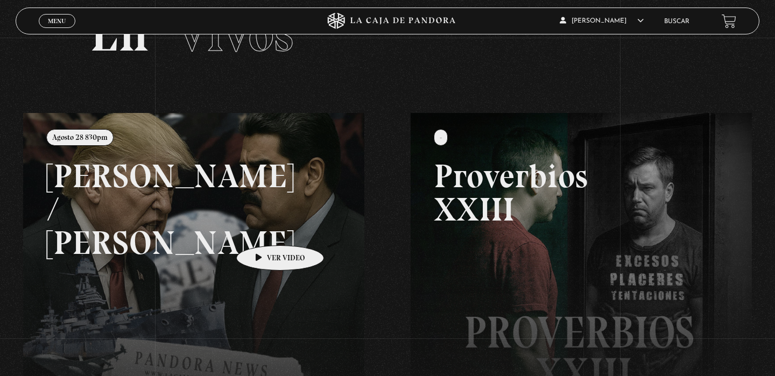  What do you see at coordinates (57, 21) in the screenshot?
I see `span: Menu` at bounding box center [57, 21].